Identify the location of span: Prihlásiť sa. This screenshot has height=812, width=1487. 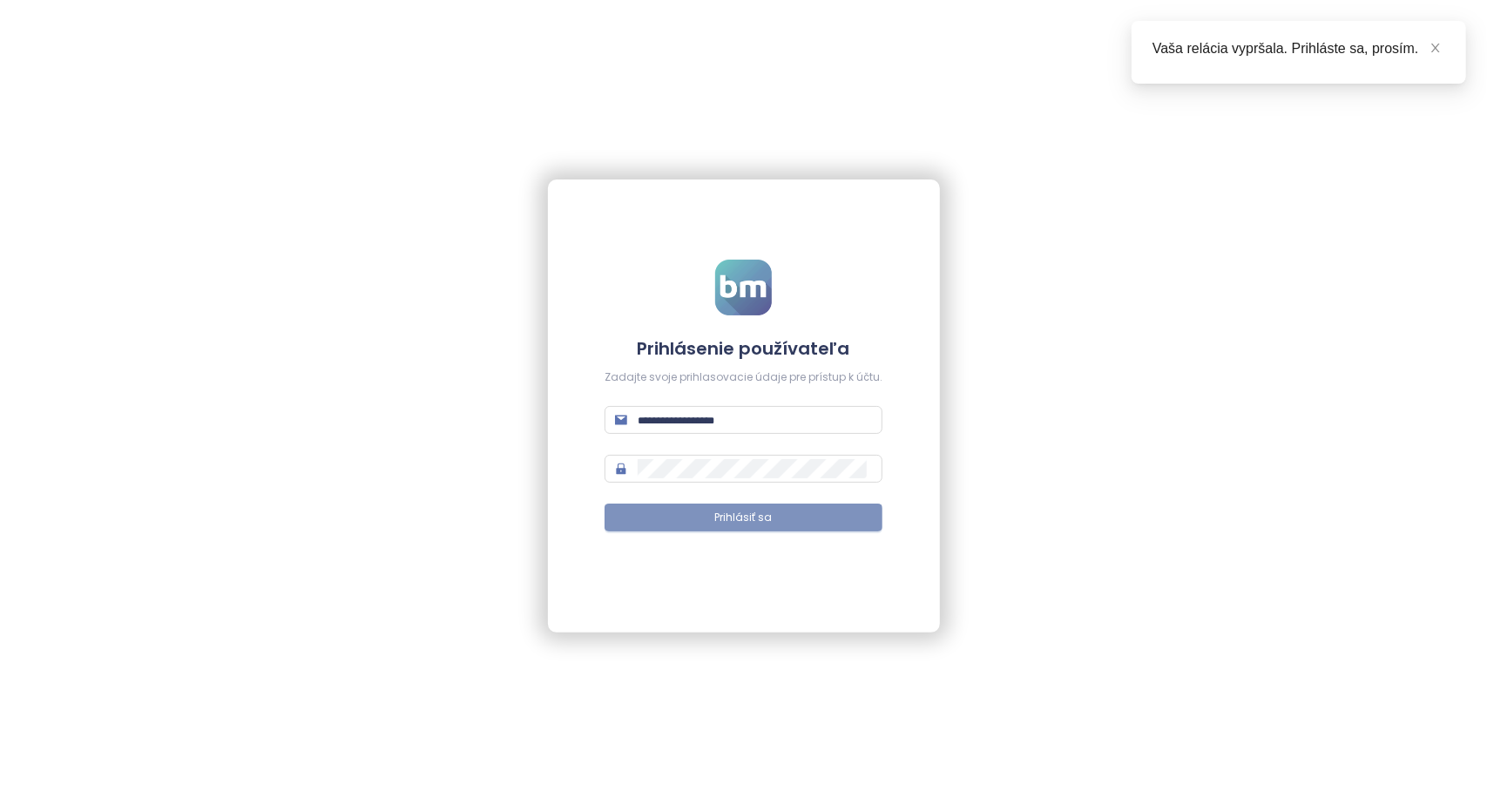
(744, 518).